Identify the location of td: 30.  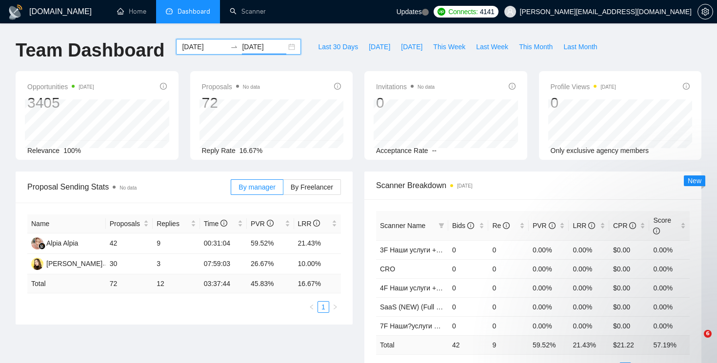
(129, 264).